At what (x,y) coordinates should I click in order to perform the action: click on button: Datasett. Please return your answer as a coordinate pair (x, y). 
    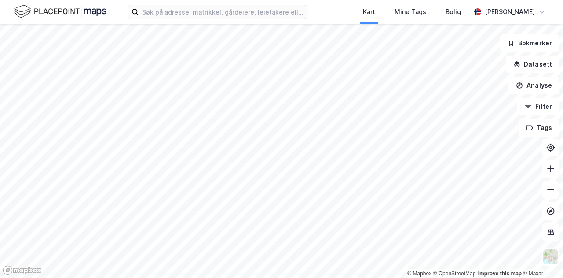
    Looking at the image, I should click on (533, 64).